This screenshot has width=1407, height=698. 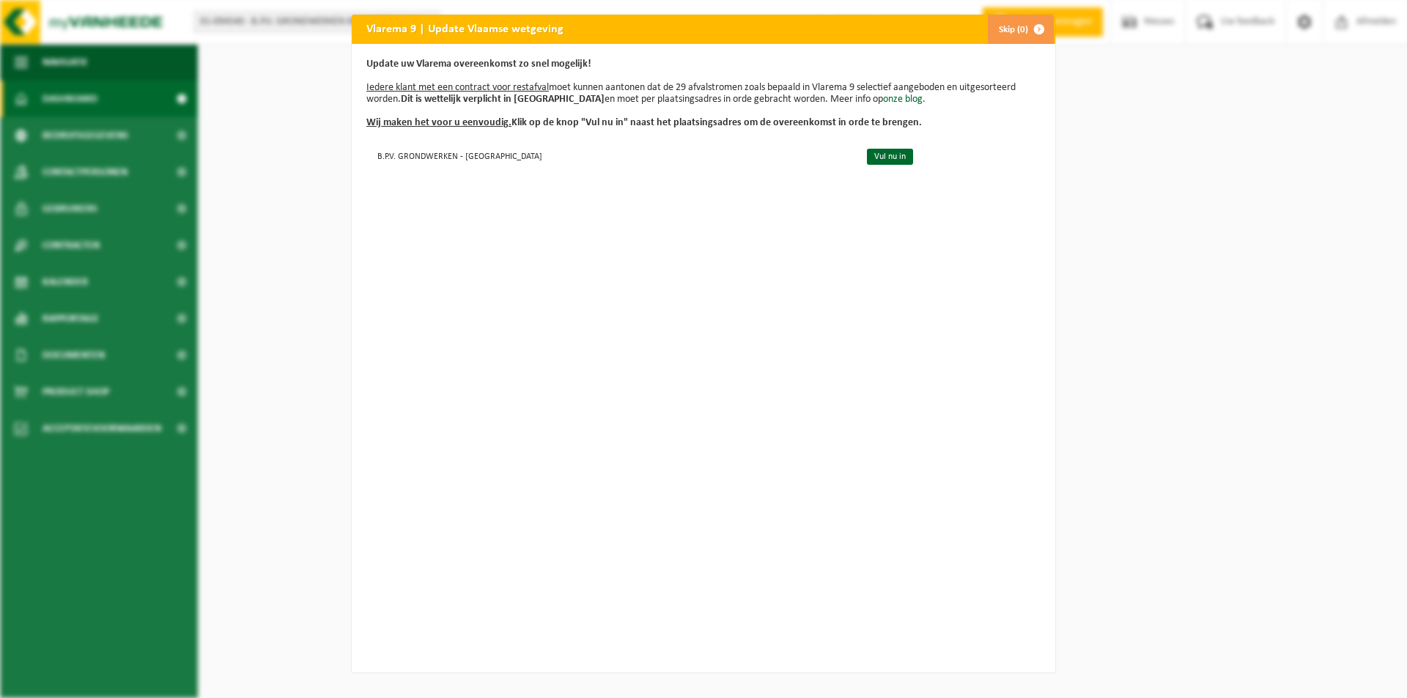 What do you see at coordinates (1020, 29) in the screenshot?
I see `button: Skip (0)` at bounding box center [1020, 29].